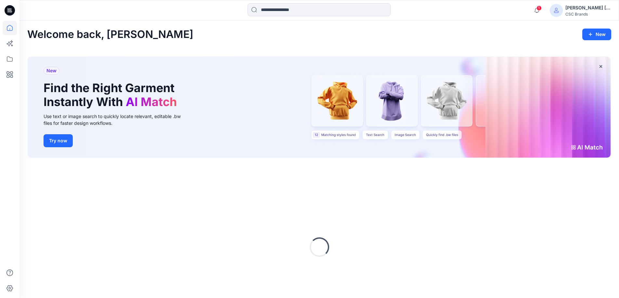  I want to click on span: AI Match, so click(151, 102).